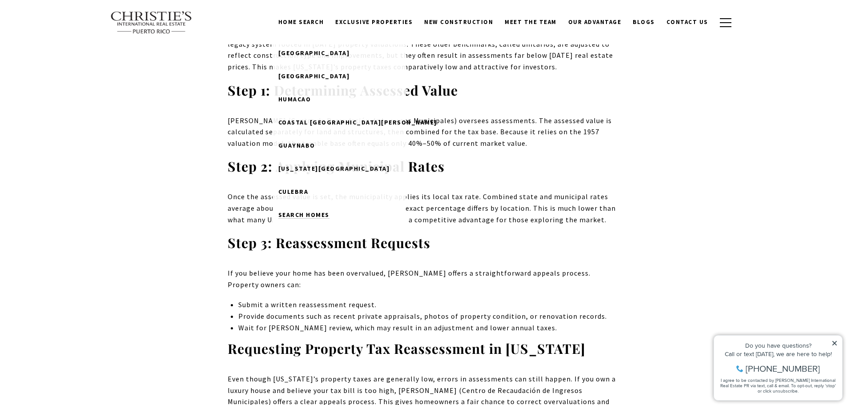 This screenshot has width=847, height=405. What do you see at coordinates (429, 305) in the screenshot?
I see `p: Submit a written reassessment request.` at bounding box center [429, 305].